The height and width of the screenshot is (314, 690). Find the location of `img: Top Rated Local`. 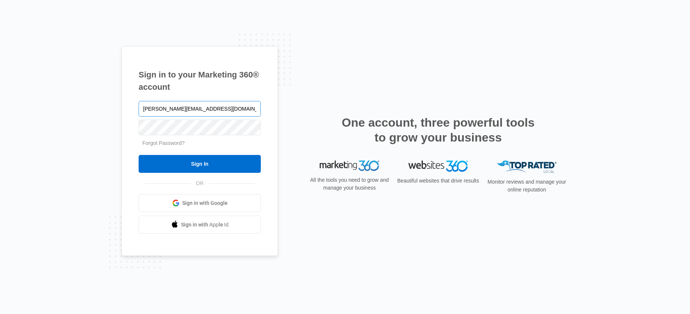

img: Top Rated Local is located at coordinates (526, 166).